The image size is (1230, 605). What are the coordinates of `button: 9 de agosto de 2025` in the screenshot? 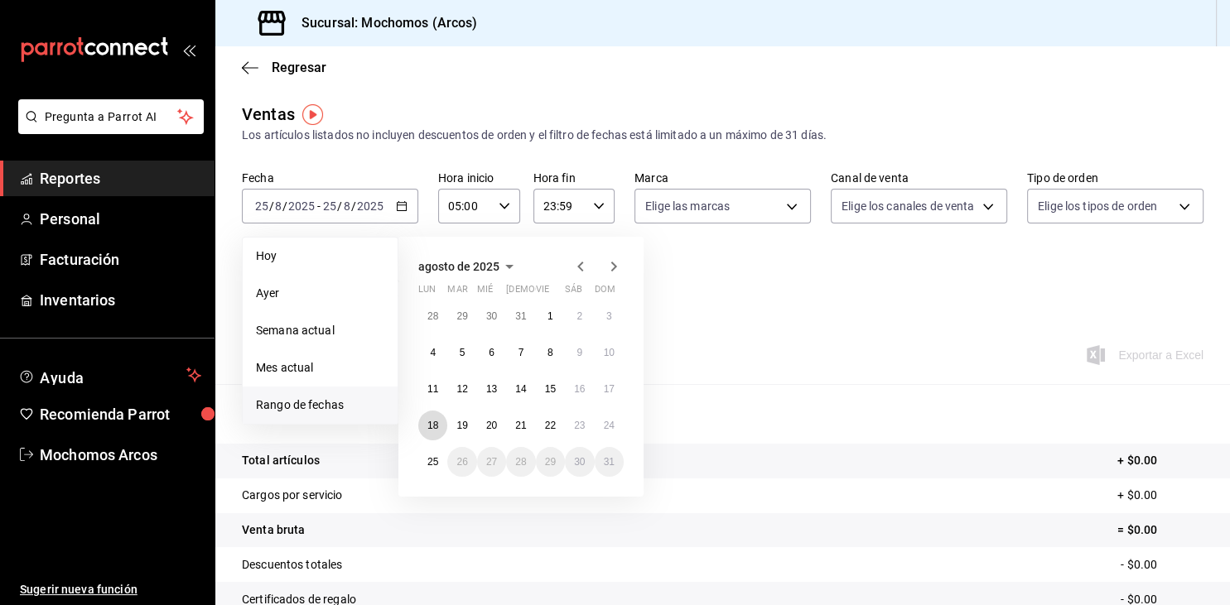 It's located at (579, 353).